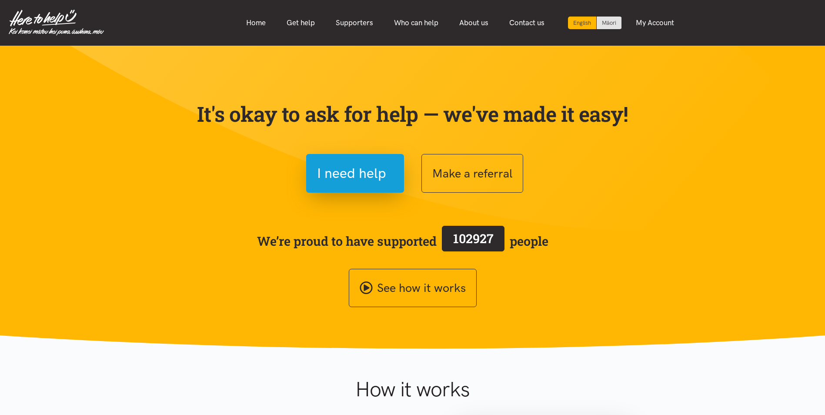 This screenshot has height=415, width=825. Describe the element at coordinates (655, 23) in the screenshot. I see `a: My Account` at that location.